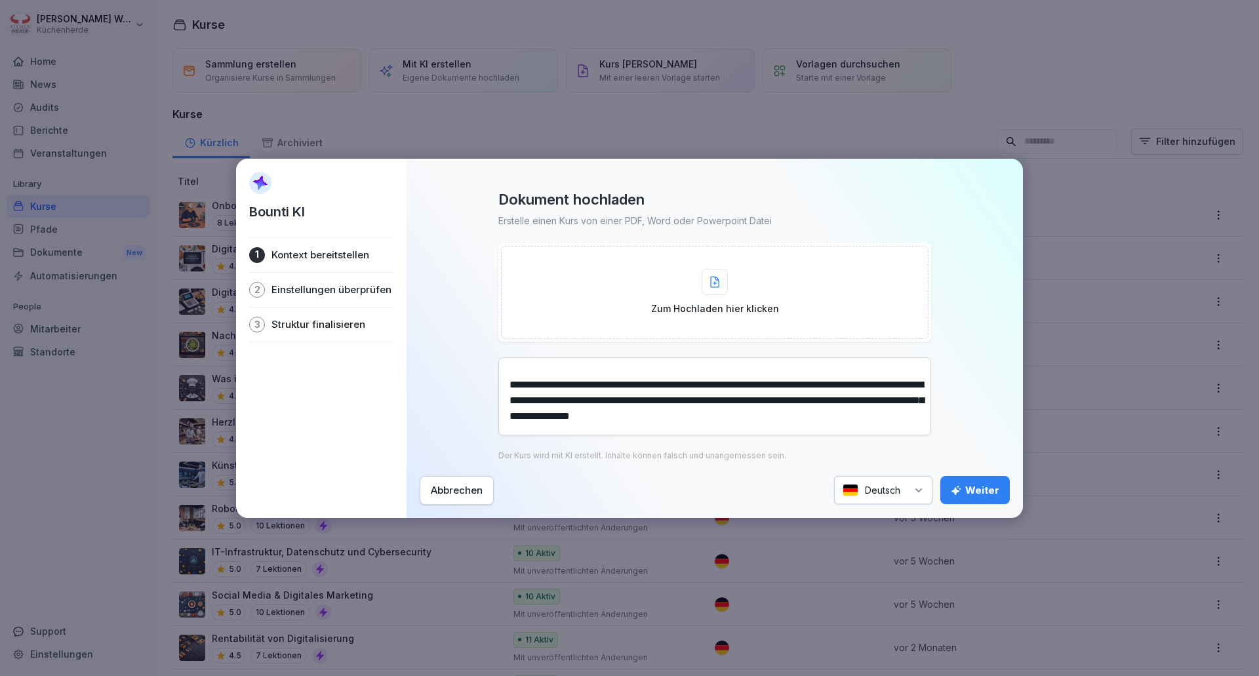  Describe the element at coordinates (320, 255) in the screenshot. I see `p: Kontext bereitstellen` at that location.